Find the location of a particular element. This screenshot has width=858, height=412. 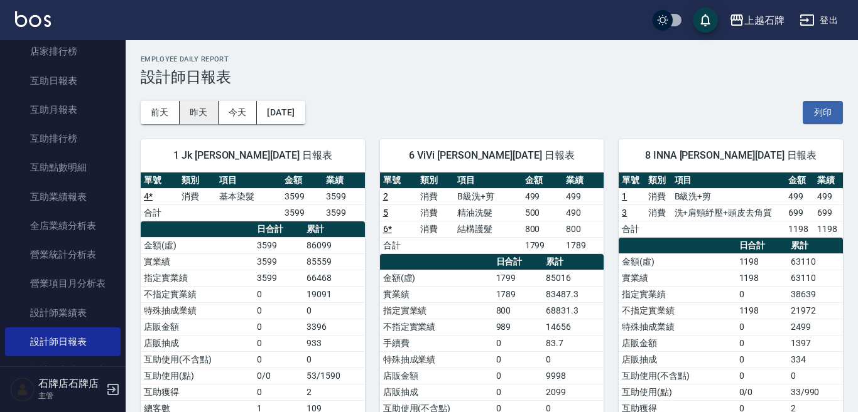

td: 2499 is located at coordinates (815, 327).